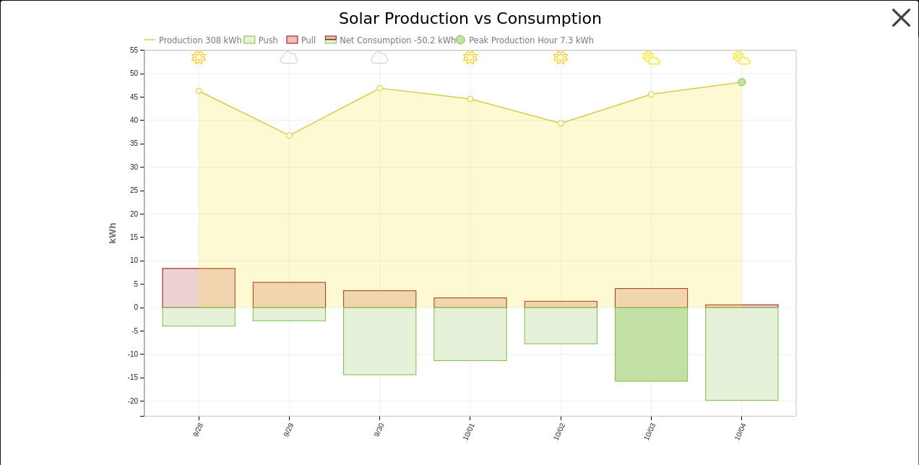 The width and height of the screenshot is (919, 465). Describe the element at coordinates (113, 233) in the screenshot. I see `text: kWh` at that location.